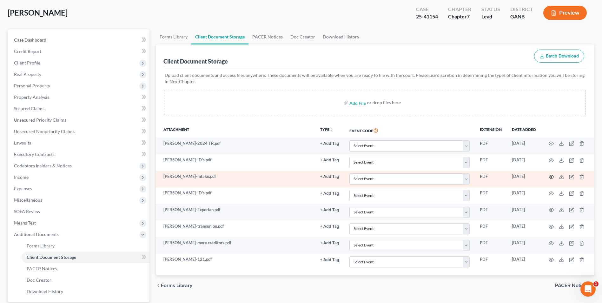 The width and height of the screenshot is (602, 303). I want to click on span: Download History, so click(45, 291).